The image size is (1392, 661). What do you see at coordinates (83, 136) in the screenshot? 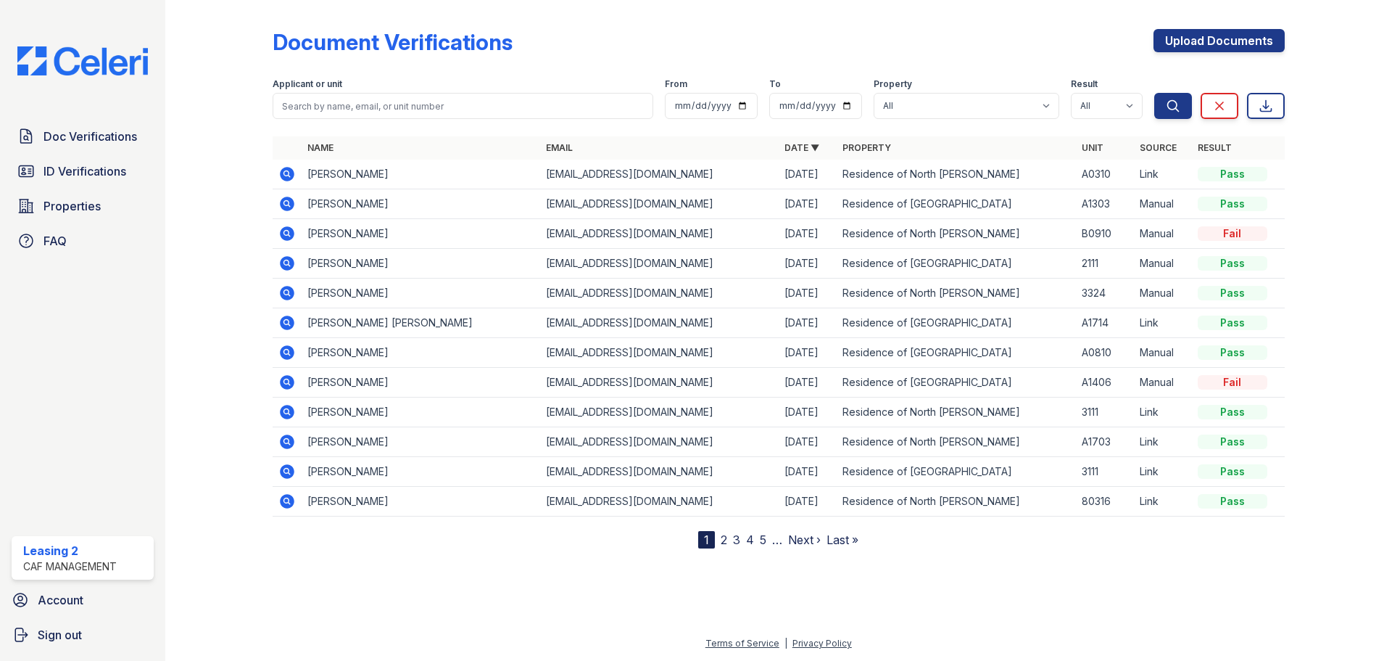
I see `a: Doc Verifications` at bounding box center [83, 136].